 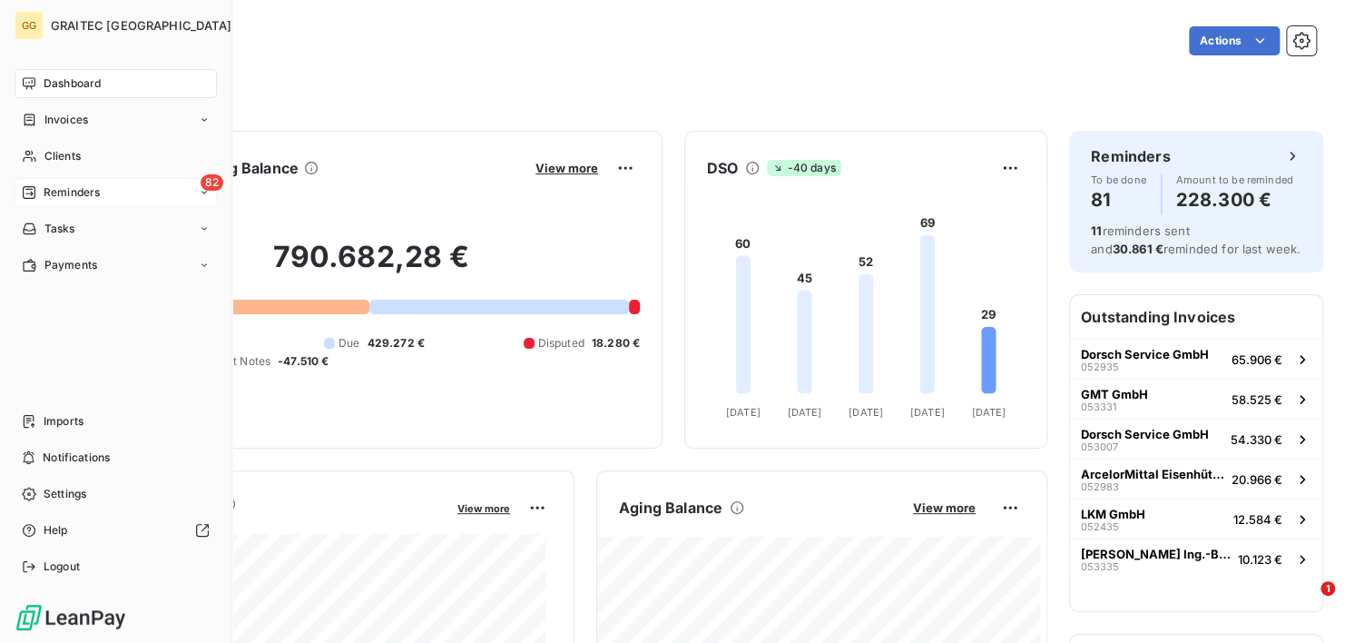 I want to click on h4: 81, so click(x=1118, y=200).